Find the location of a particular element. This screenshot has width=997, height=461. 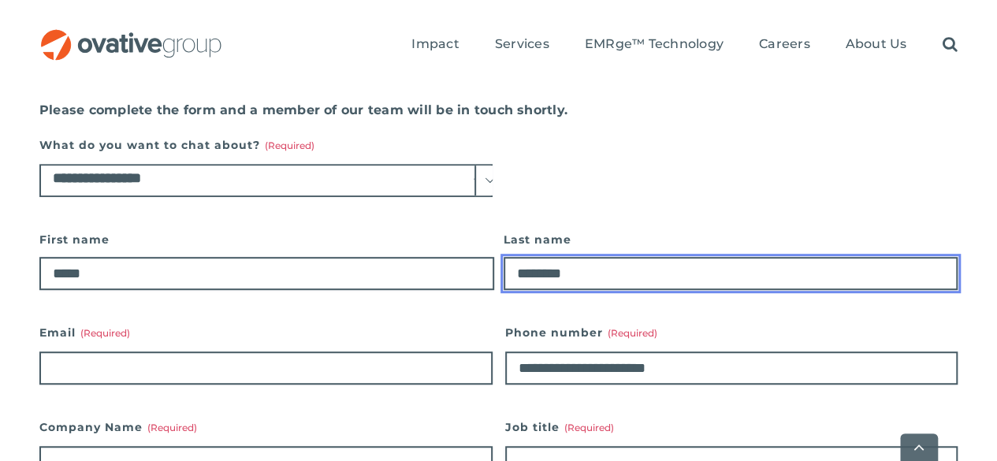

span: Services is located at coordinates (522, 44).